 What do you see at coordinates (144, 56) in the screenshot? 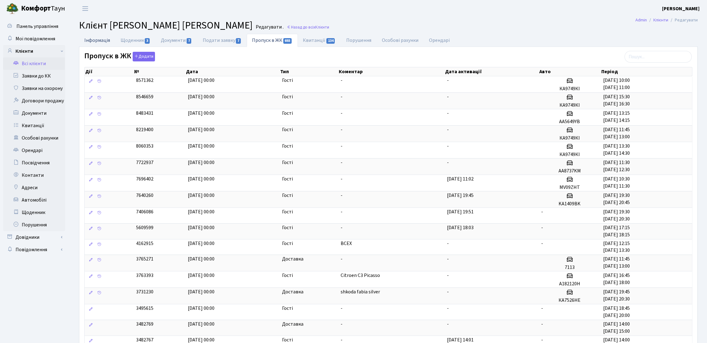
I see `button: Пропуск в ЖК` at bounding box center [144, 56].